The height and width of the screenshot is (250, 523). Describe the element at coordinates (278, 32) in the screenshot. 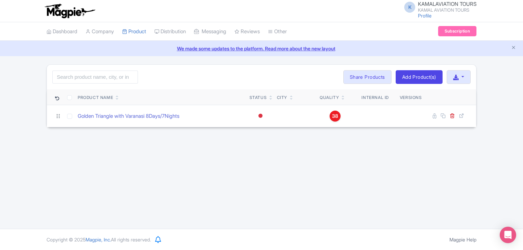

I see `a: Other` at that location.